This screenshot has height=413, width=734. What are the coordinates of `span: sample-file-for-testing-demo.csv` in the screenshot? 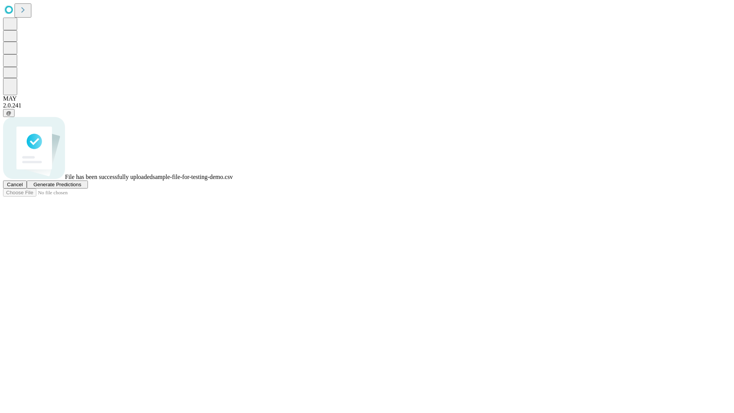 It's located at (193, 177).